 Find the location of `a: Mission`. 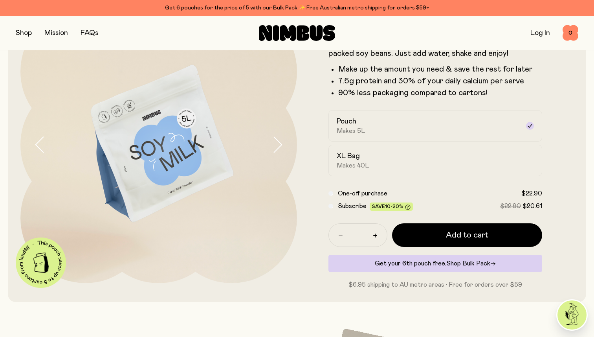

a: Mission is located at coordinates (56, 33).